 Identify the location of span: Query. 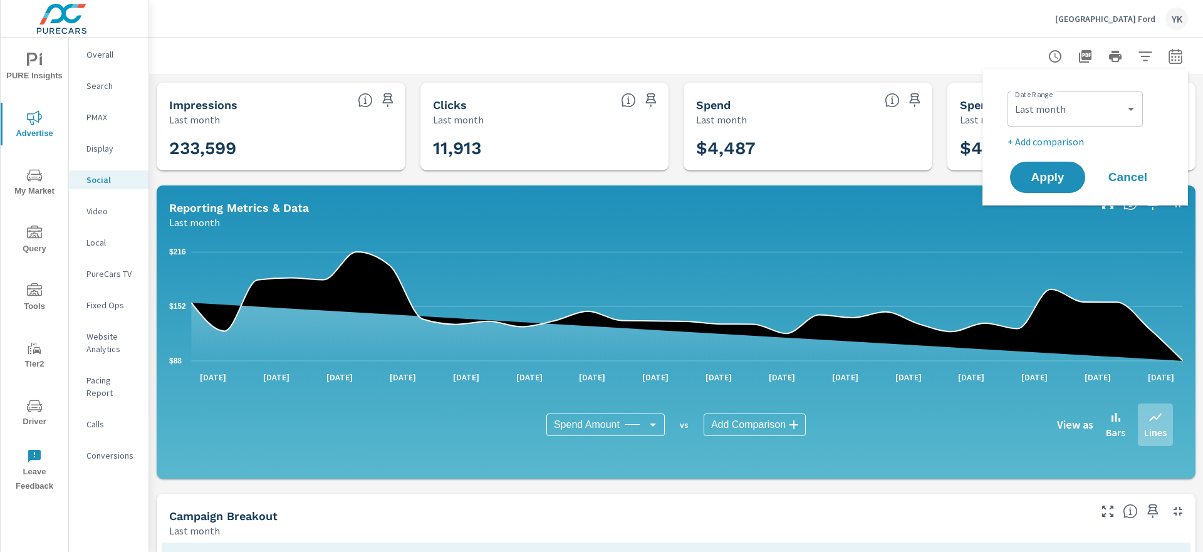
(34, 241).